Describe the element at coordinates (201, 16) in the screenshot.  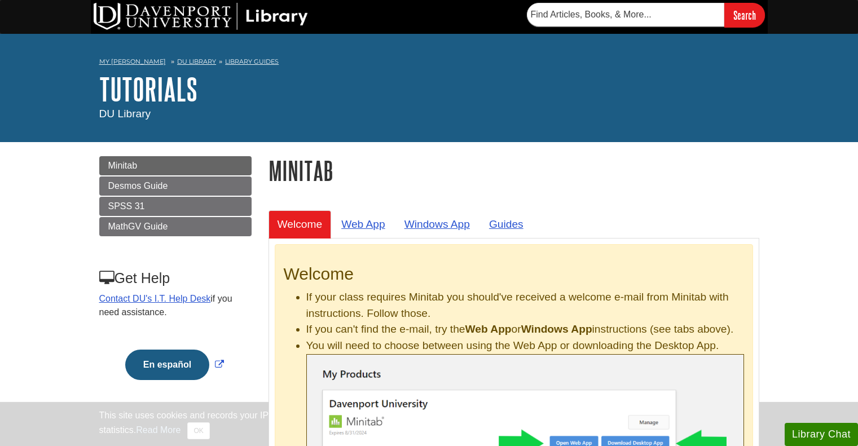
I see `img: DU Library` at that location.